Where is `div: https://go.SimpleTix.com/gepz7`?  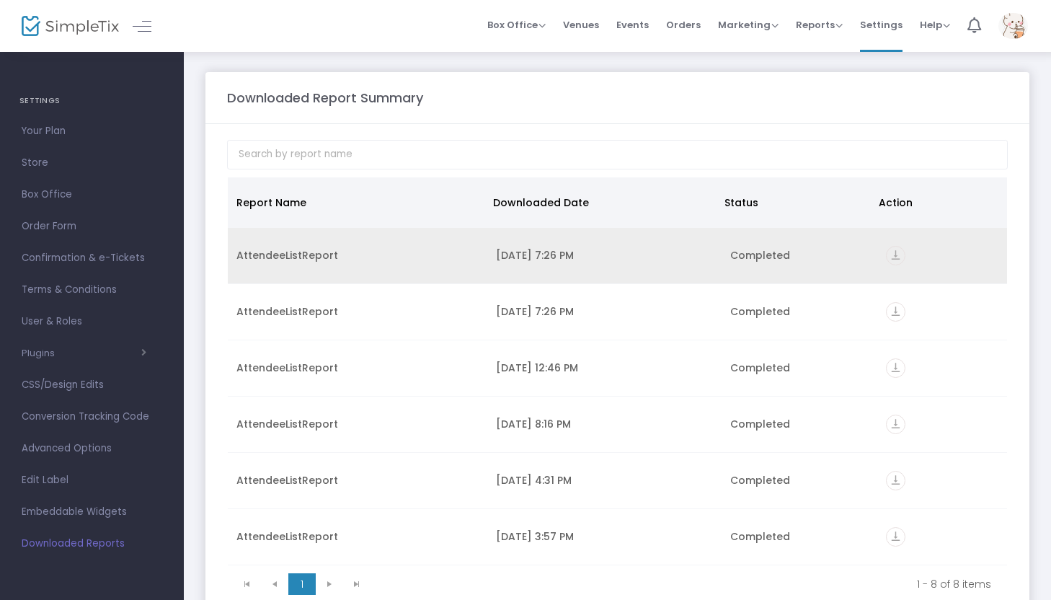
div: https://go.SimpleTix.com/gepz7 is located at coordinates (942, 255).